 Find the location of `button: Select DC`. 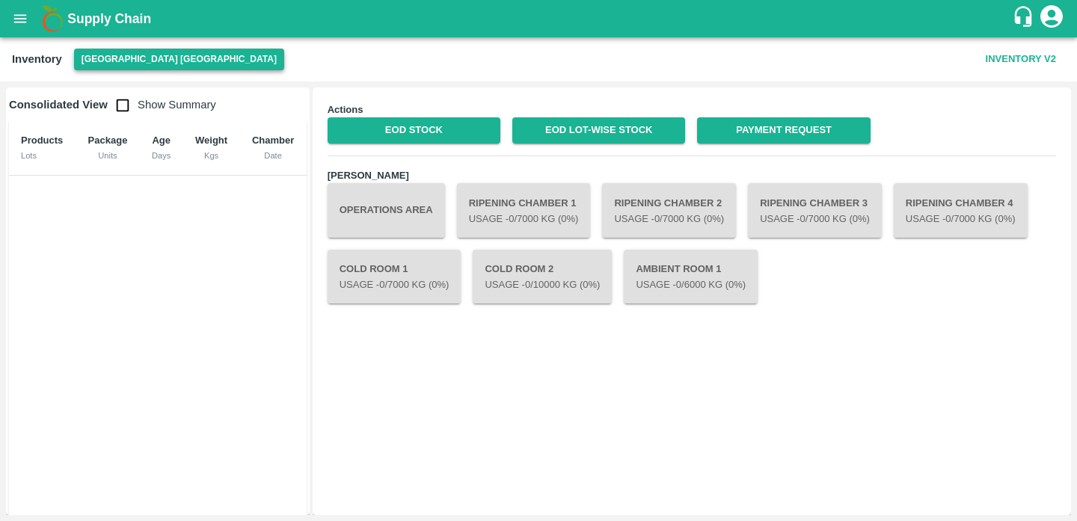

button: Select DC is located at coordinates (179, 59).